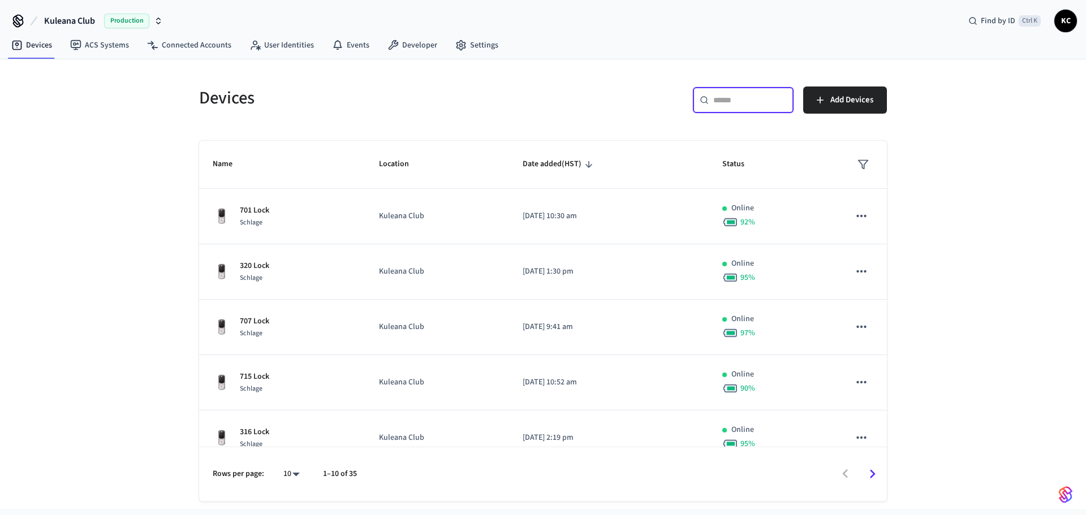  Describe the element at coordinates (747, 388) in the screenshot. I see `span: 90 %` at that location.